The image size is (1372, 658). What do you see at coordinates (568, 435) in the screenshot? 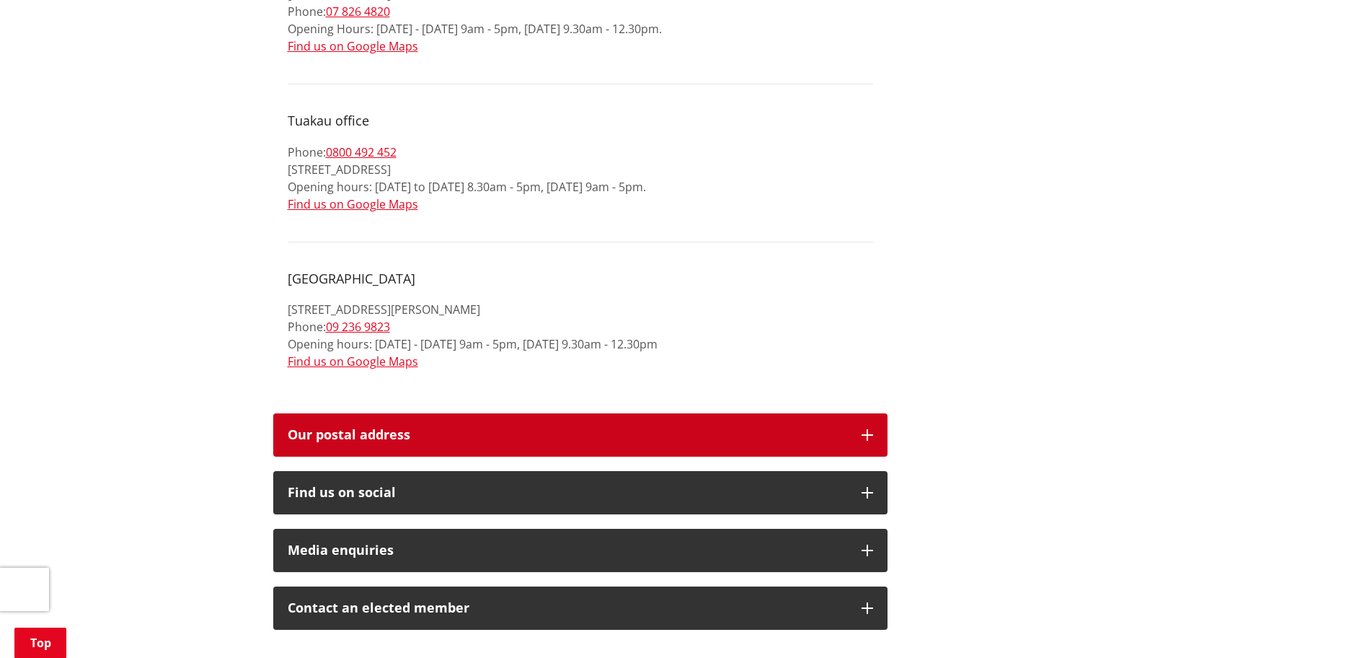
I see `h2: Our postal address` at bounding box center [568, 435].